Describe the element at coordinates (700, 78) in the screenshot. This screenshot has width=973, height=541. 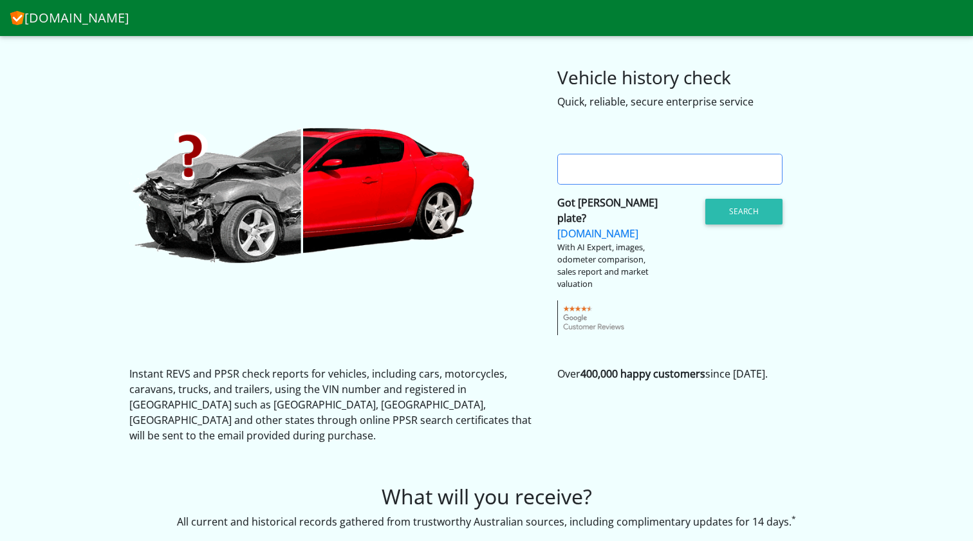
I see `h3: Vehicle history check` at that location.